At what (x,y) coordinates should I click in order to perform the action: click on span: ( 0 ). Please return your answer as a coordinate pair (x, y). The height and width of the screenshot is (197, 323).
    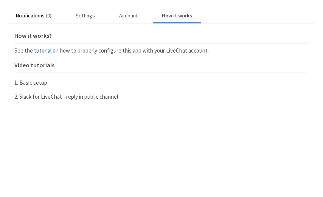
    Looking at the image, I should click on (48, 16).